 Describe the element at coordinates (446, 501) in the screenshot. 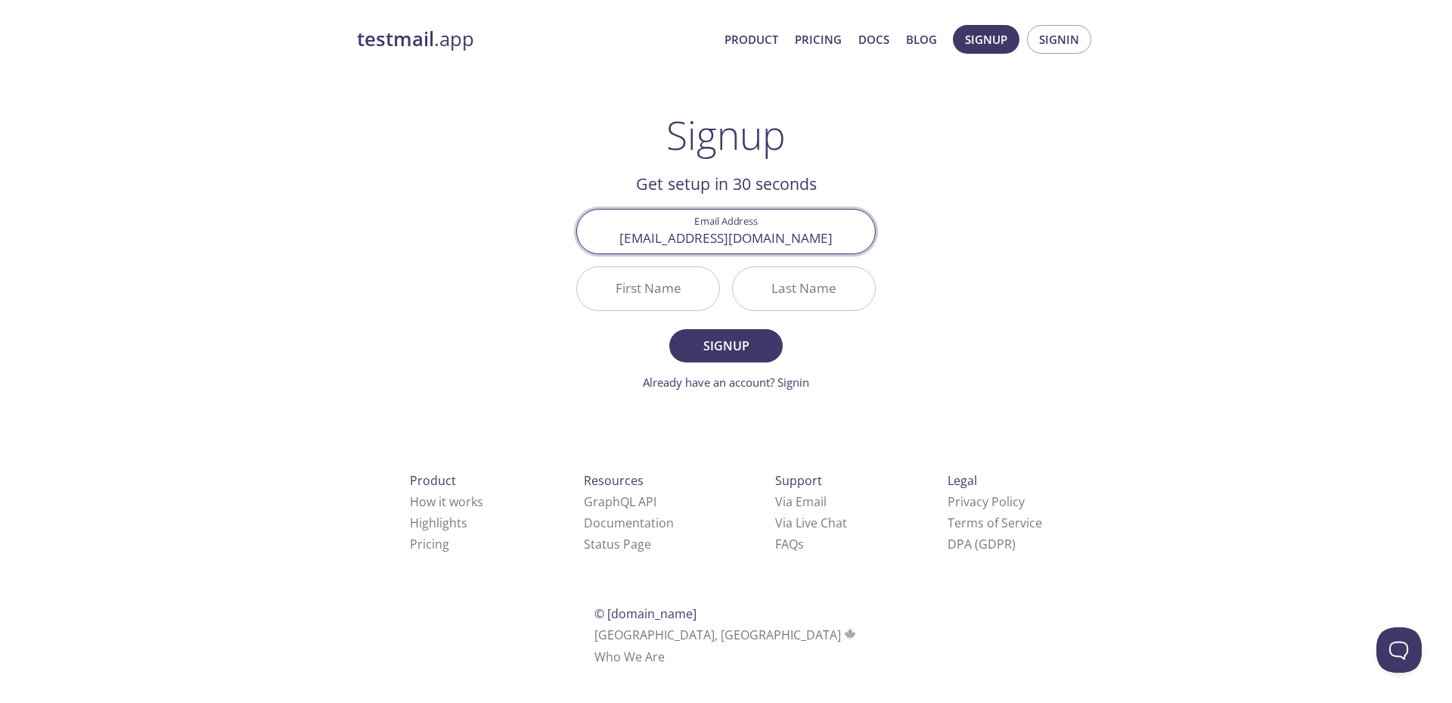

I see `a: How it works` at that location.